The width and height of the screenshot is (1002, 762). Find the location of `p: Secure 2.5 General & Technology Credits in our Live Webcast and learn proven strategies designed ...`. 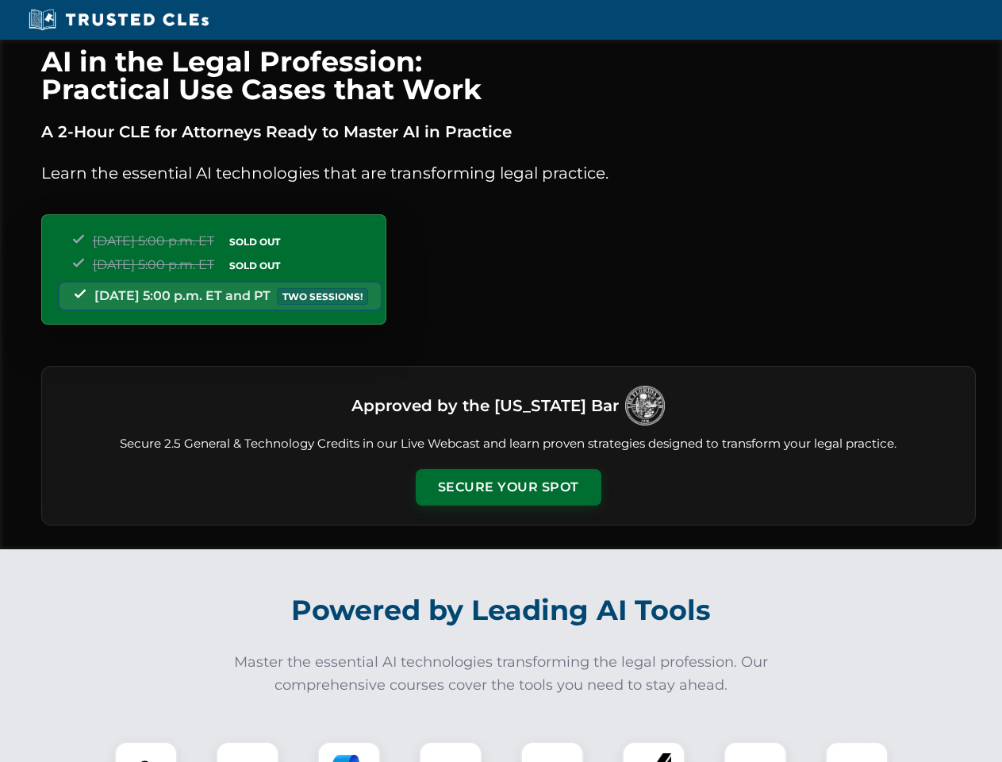

p: Secure 2.5 General & Technology Credits in our Live Webcast and learn proven strategies designed ... is located at coordinates (509, 444).